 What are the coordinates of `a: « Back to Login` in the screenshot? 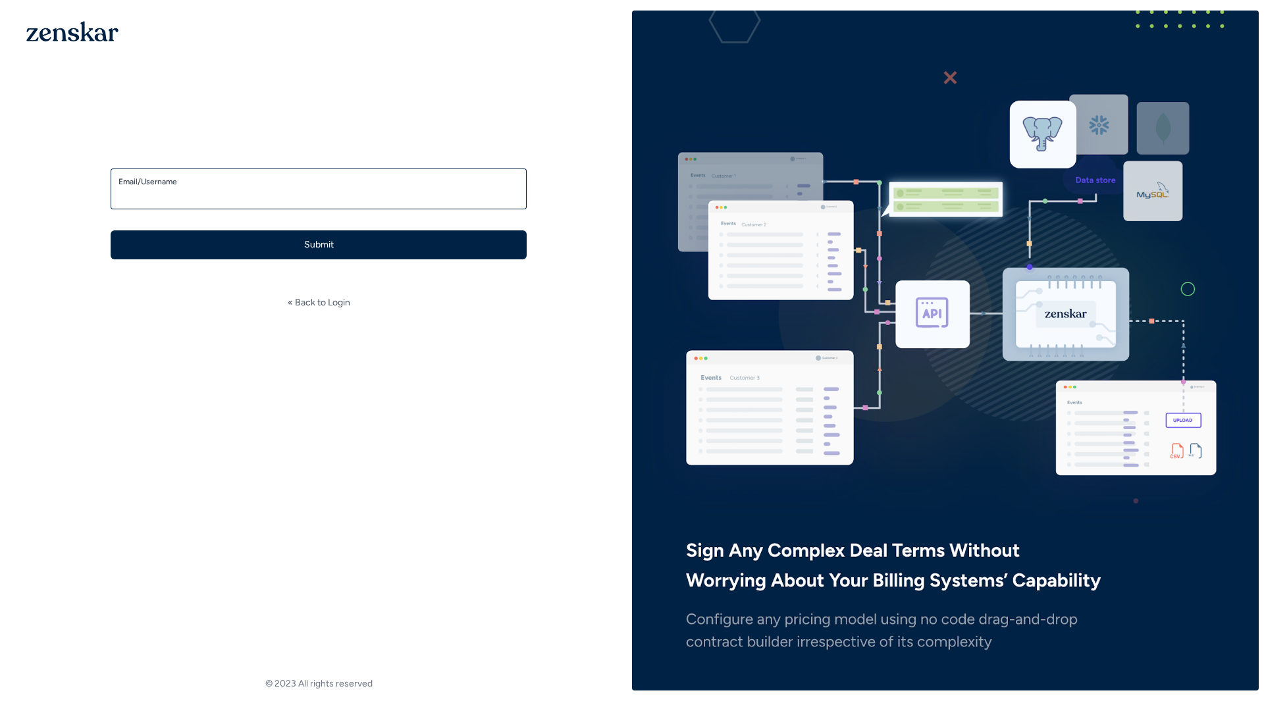 It's located at (319, 303).